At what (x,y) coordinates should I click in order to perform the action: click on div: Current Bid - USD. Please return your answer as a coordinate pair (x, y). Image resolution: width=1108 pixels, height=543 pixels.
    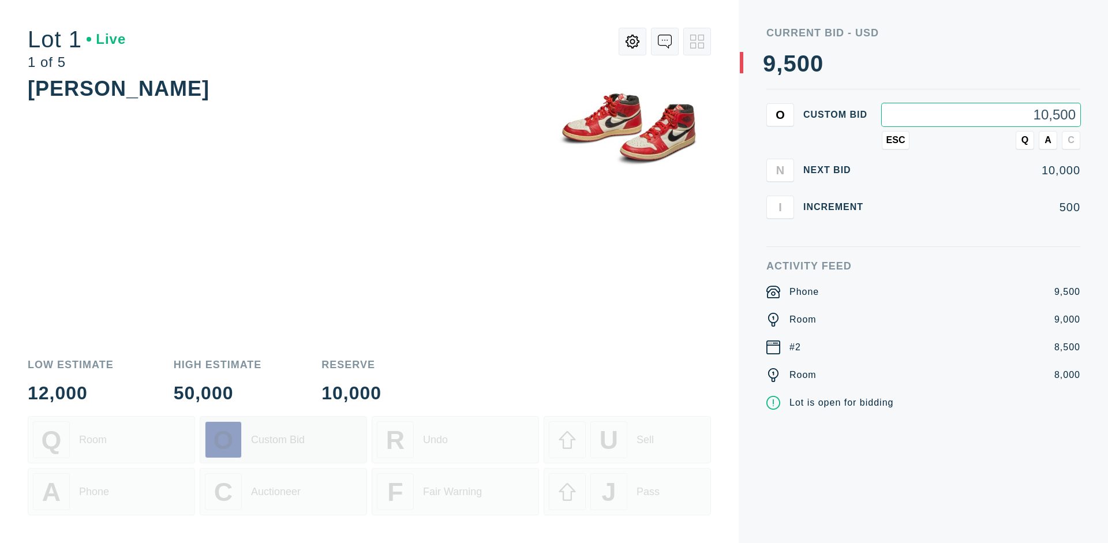
    Looking at the image, I should click on (923, 33).